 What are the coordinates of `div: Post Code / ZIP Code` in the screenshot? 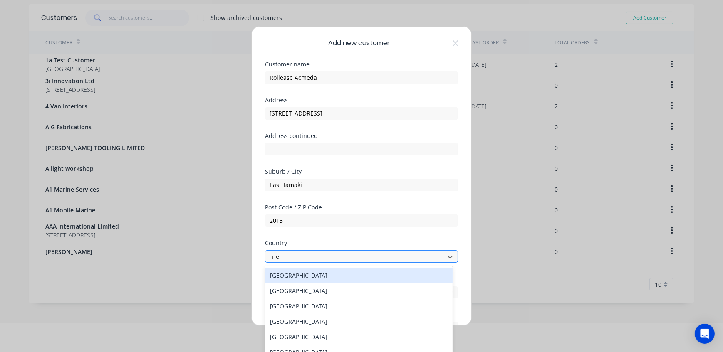 It's located at (362, 208).